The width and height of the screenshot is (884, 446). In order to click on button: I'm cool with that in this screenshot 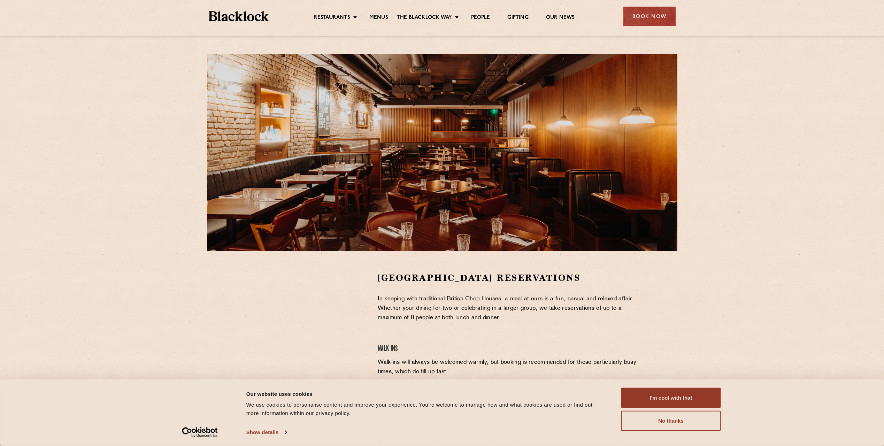, I will do `click(671, 398)`.